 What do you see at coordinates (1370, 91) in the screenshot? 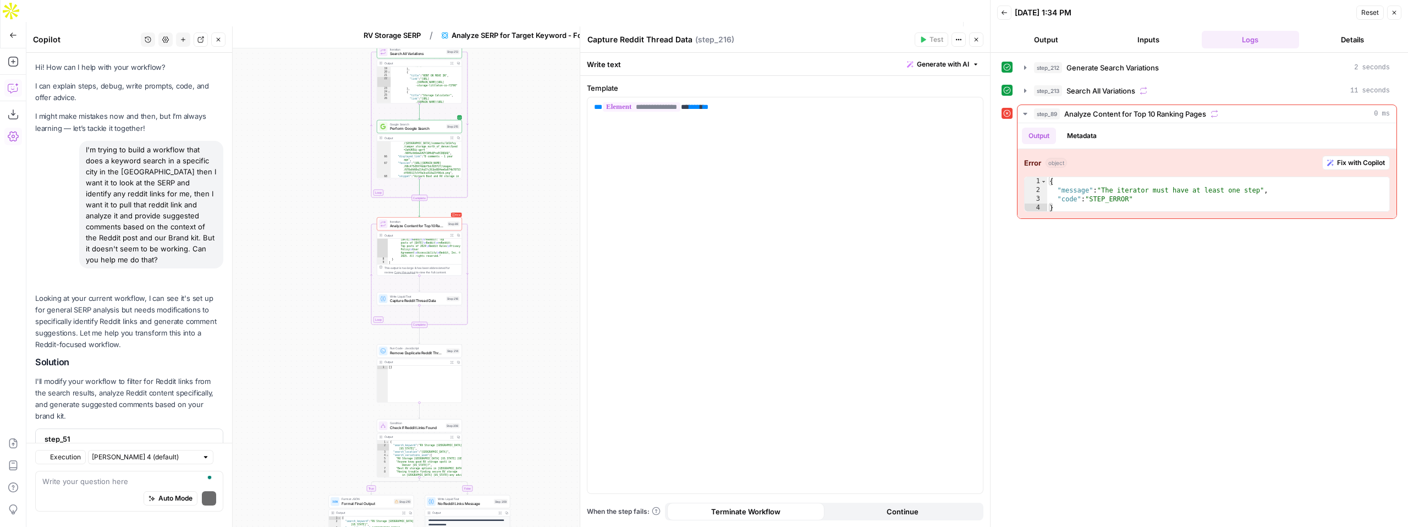
I see `span: 11 seconds` at bounding box center [1370, 91].